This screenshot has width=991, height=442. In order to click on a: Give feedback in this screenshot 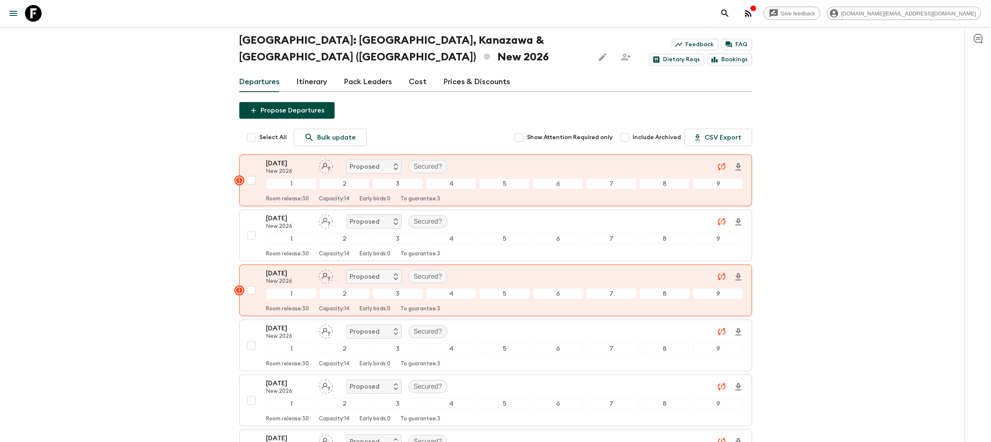, I will do `click(792, 13)`.